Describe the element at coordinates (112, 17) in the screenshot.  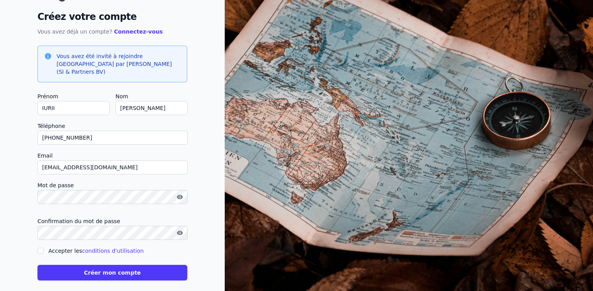
I see `h2: Créez votre compte` at that location.